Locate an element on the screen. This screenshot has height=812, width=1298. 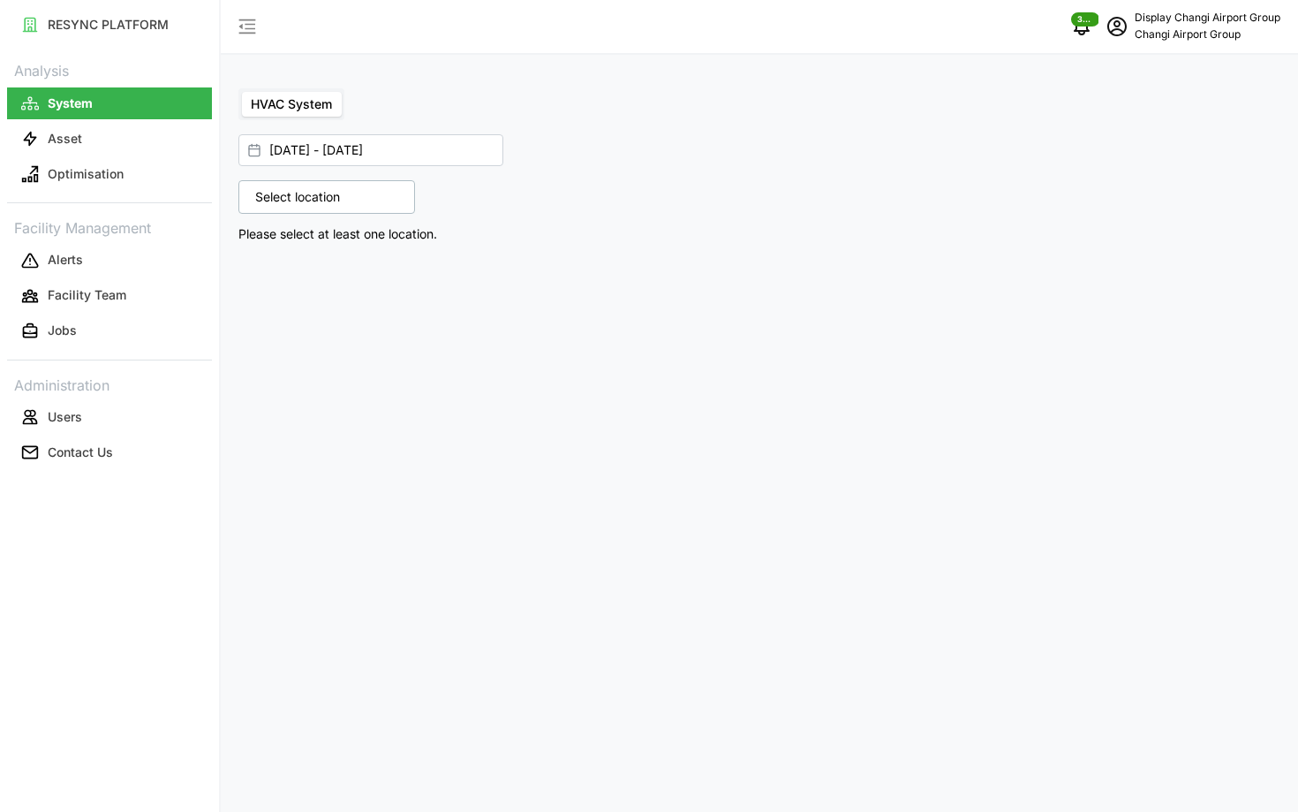
span: HVAC System is located at coordinates (291, 103).